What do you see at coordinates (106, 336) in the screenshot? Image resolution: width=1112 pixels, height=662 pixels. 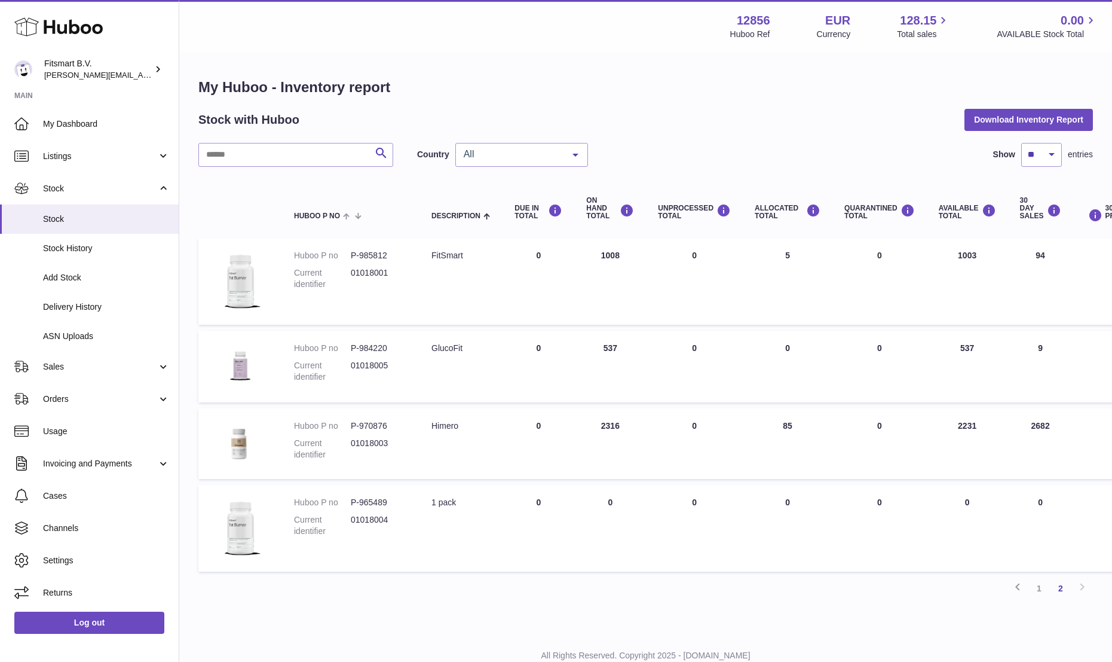 I see `span: ASN Uploads` at bounding box center [106, 336].